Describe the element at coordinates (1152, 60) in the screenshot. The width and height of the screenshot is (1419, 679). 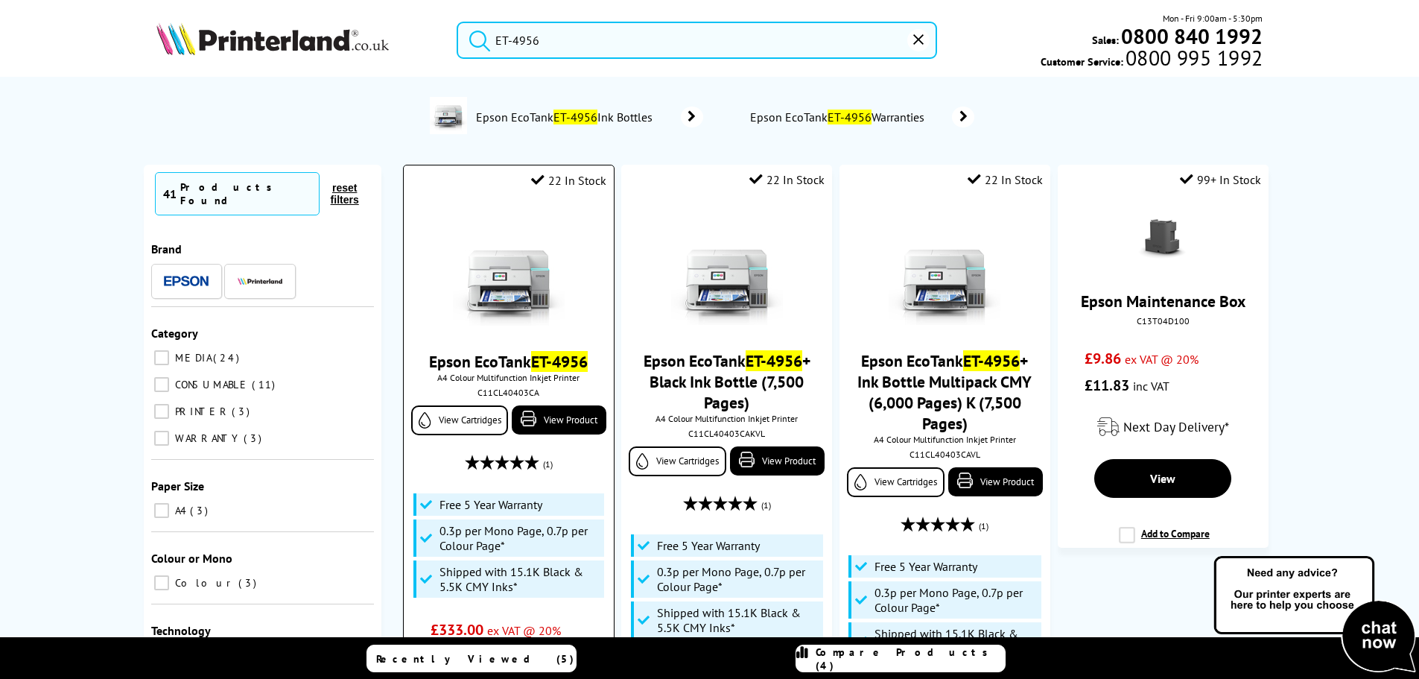
I see `span: Customer Service:` at that location.